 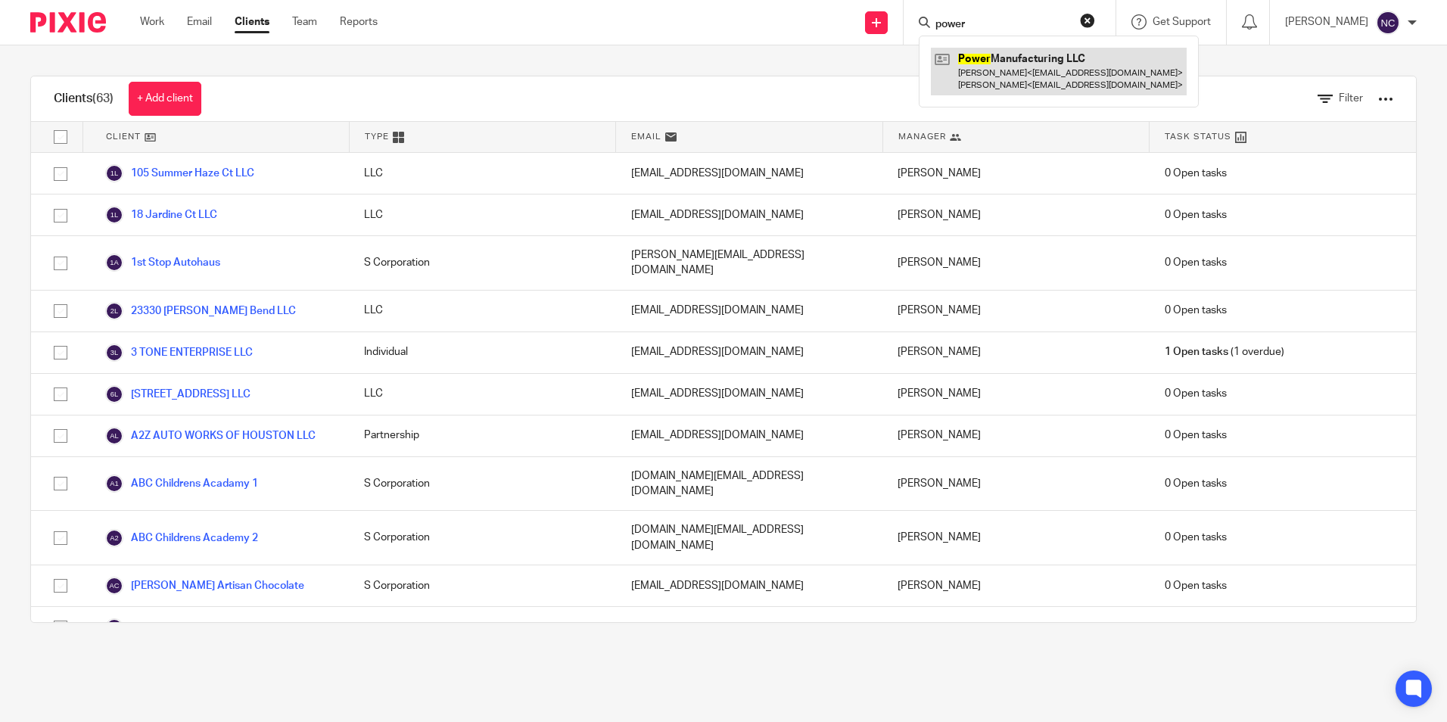 What do you see at coordinates (182, 483) in the screenshot?
I see `a: ABC Childrens Acadamy 1` at bounding box center [182, 483].